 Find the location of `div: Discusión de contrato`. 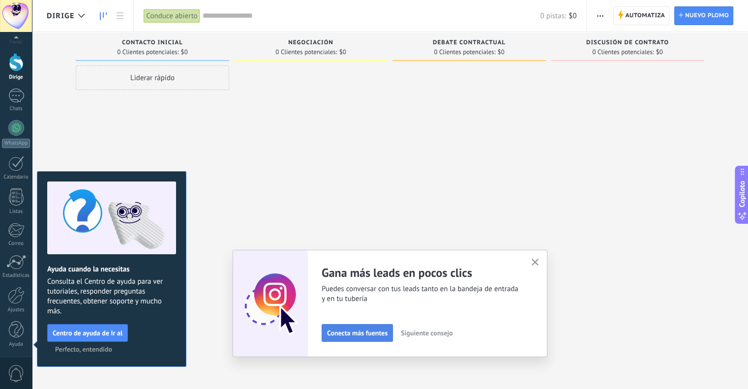

div: Discusión de contrato is located at coordinates (627, 43).